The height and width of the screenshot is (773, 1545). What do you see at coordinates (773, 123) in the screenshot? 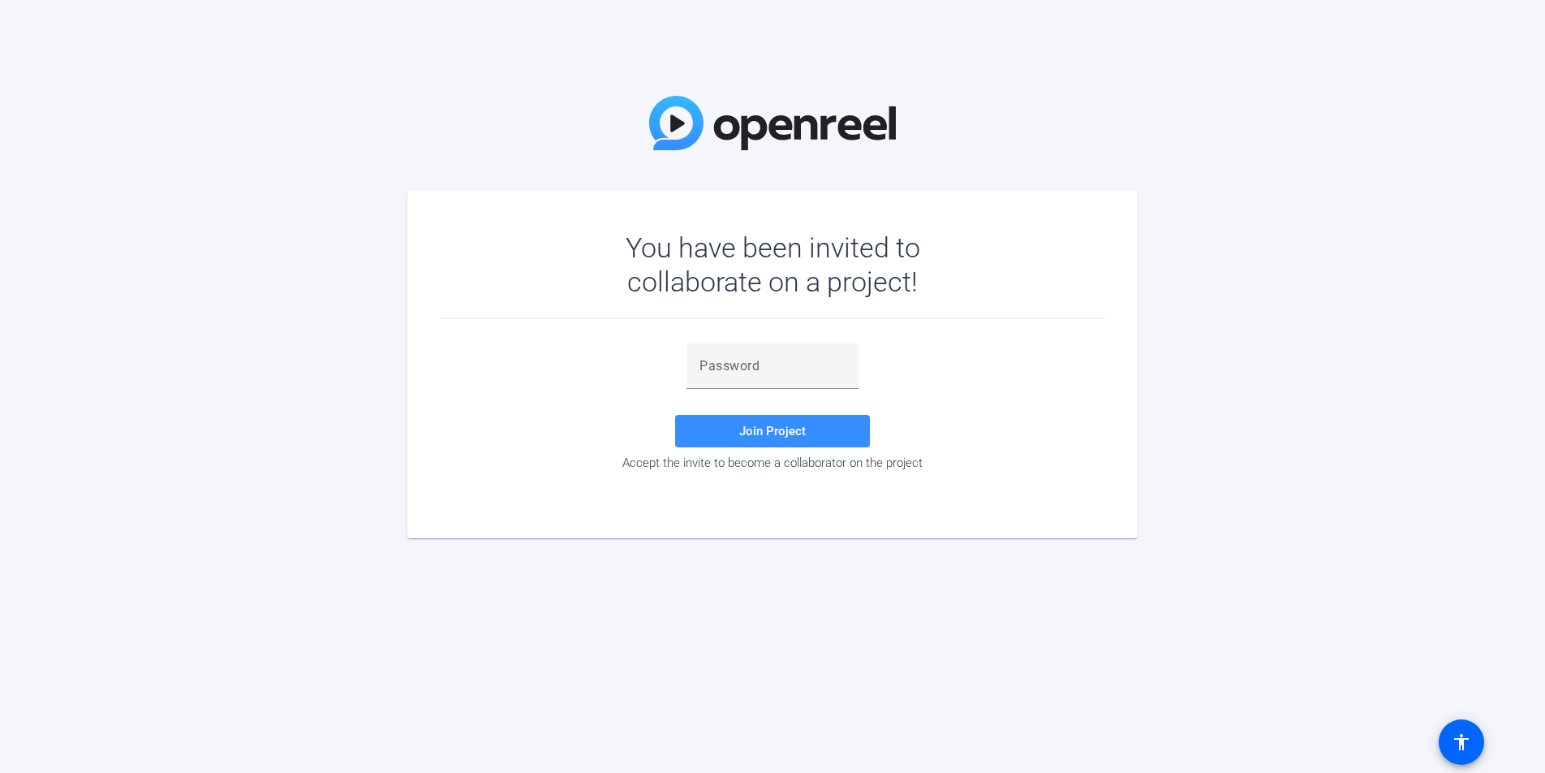
I see `img: OpenReel Logo` at bounding box center [773, 123].